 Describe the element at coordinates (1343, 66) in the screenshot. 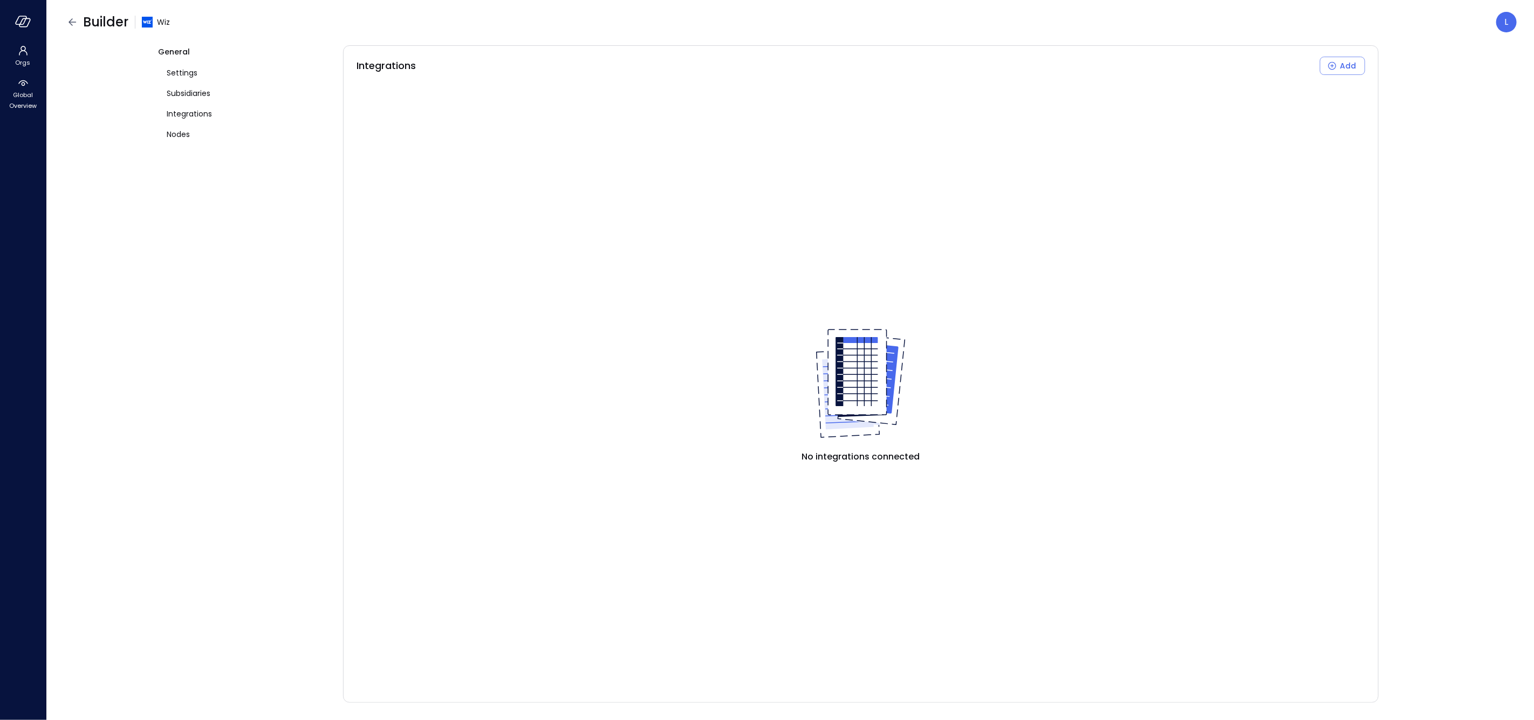

I see `button: Add` at that location.